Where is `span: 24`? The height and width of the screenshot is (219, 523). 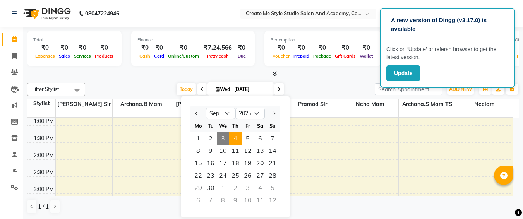 span: 24 is located at coordinates (223, 176).